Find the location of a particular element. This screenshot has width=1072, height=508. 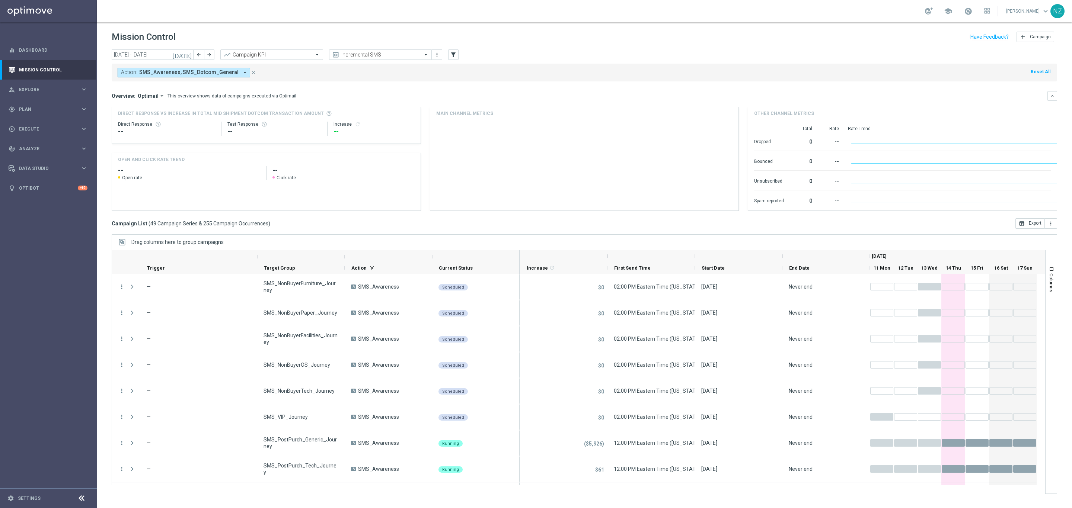

button: Optimail arrow_drop_down is located at coordinates (151, 96).